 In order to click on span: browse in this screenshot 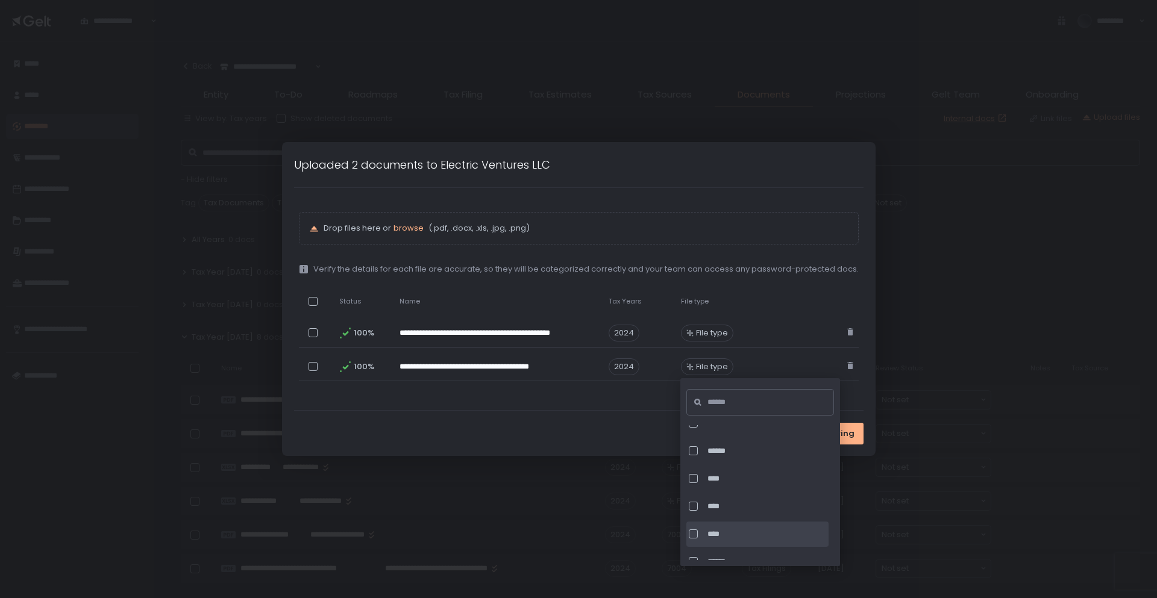, I will do `click(409, 228)`.